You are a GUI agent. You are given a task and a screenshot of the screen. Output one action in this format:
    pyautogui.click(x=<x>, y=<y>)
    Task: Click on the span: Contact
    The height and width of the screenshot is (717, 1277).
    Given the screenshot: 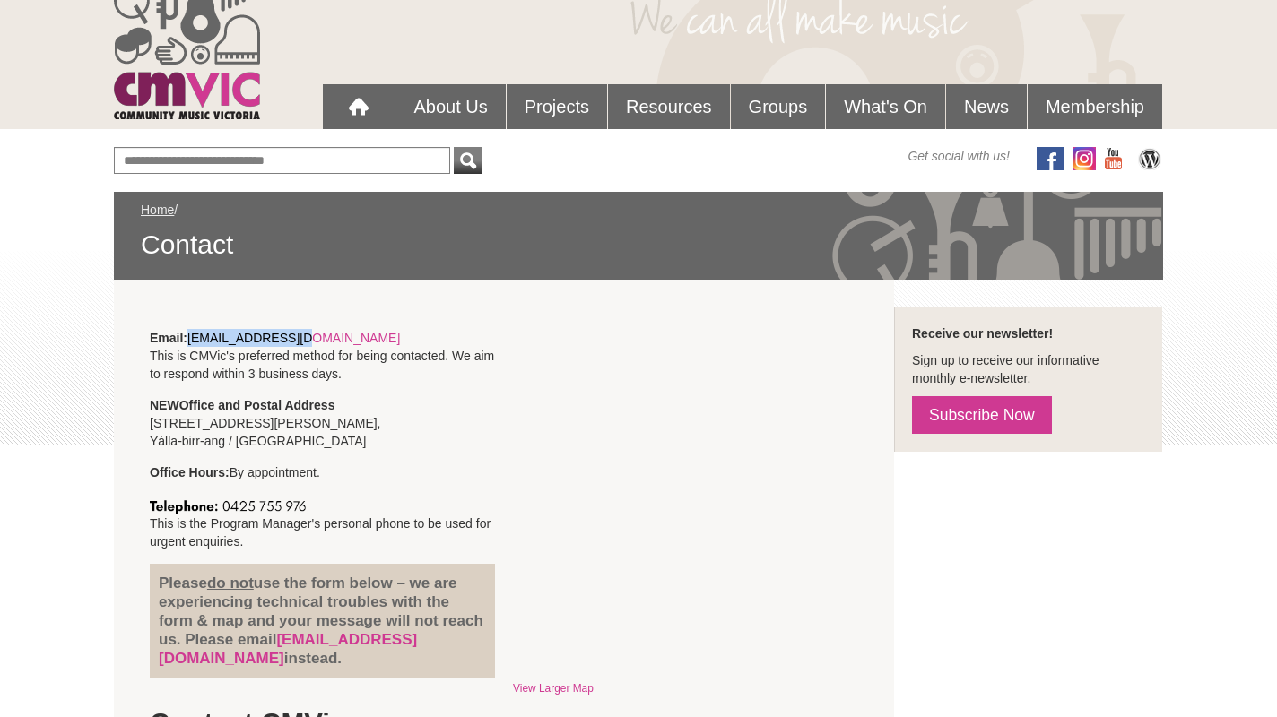 What is the action you would take?
    pyautogui.click(x=638, y=245)
    